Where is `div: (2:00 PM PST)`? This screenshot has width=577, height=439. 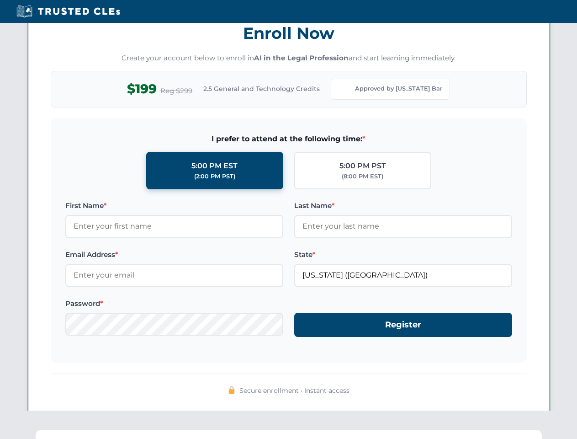
div: (2:00 PM PST) is located at coordinates (215, 176).